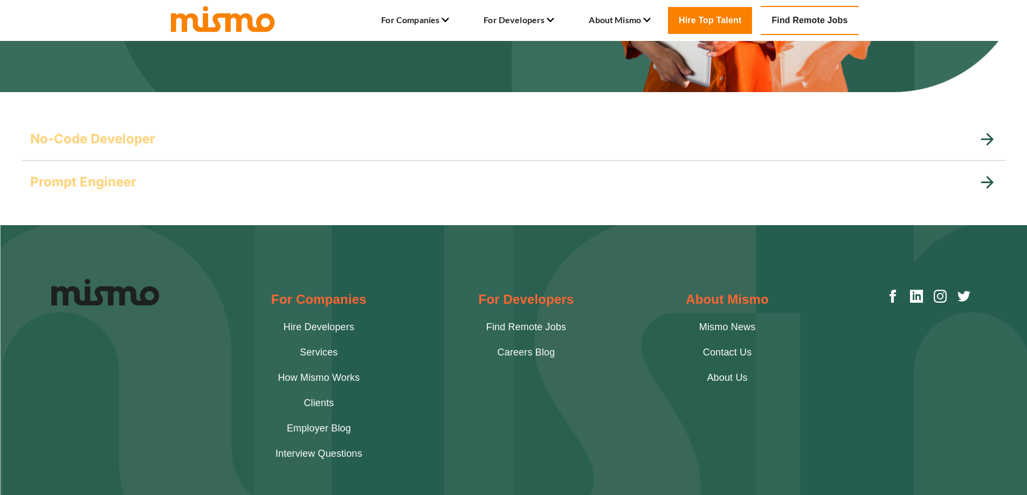 The width and height of the screenshot is (1027, 495). I want to click on a: Employer Blog, so click(319, 429).